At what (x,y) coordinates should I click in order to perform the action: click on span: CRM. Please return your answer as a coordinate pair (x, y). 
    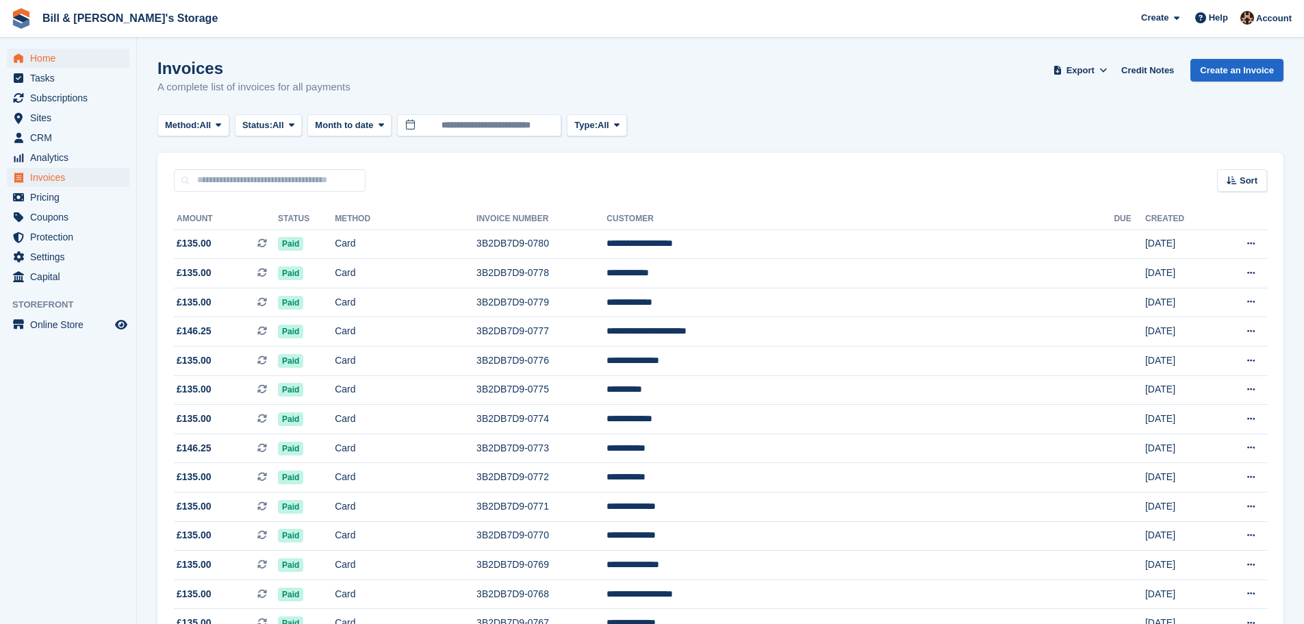
    Looking at the image, I should click on (71, 138).